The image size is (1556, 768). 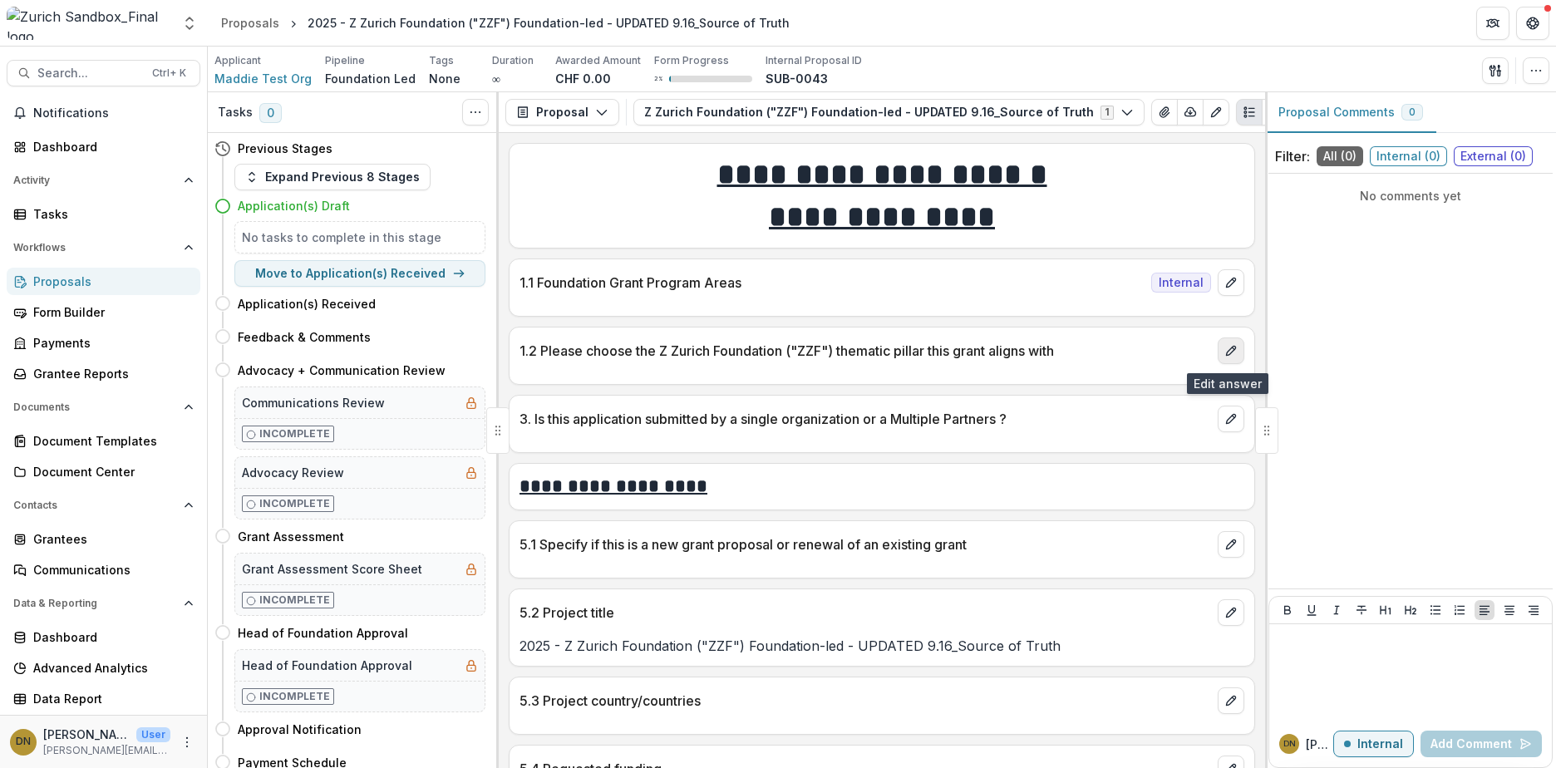 I want to click on h5: Grant Assessment Score Sheet, so click(x=332, y=569).